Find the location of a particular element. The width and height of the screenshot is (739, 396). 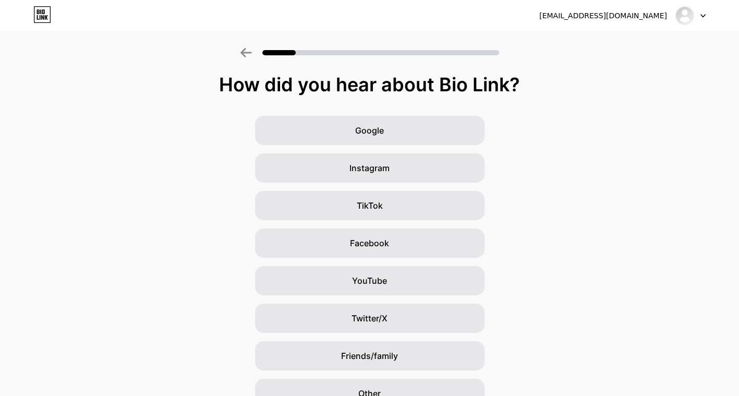

span: Friends/family is located at coordinates (369, 356).